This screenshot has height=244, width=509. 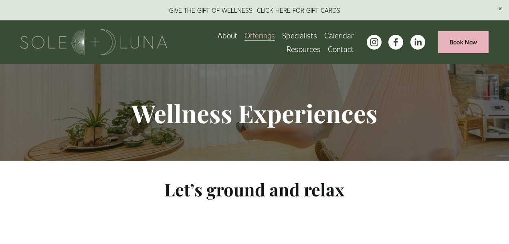 What do you see at coordinates (339, 35) in the screenshot?
I see `a: Calendar` at bounding box center [339, 35].